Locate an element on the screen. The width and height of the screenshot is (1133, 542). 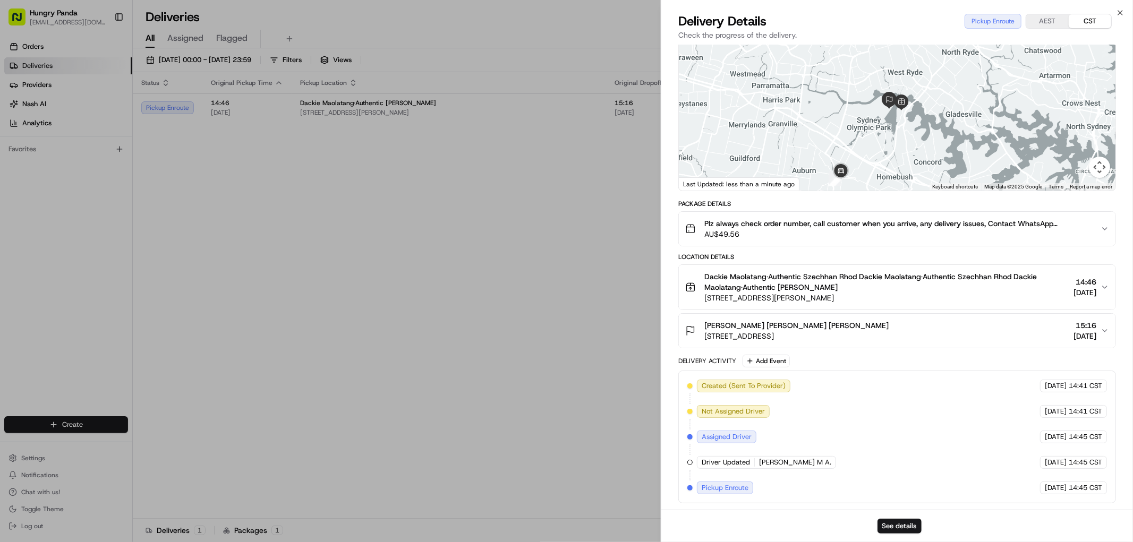
span: 15:16 is located at coordinates (1085, 326).